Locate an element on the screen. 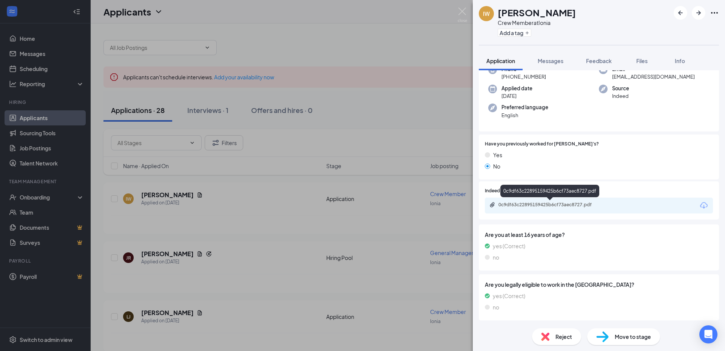 Image resolution: width=725 pixels, height=351 pixels. svg: Plus is located at coordinates (527, 33).